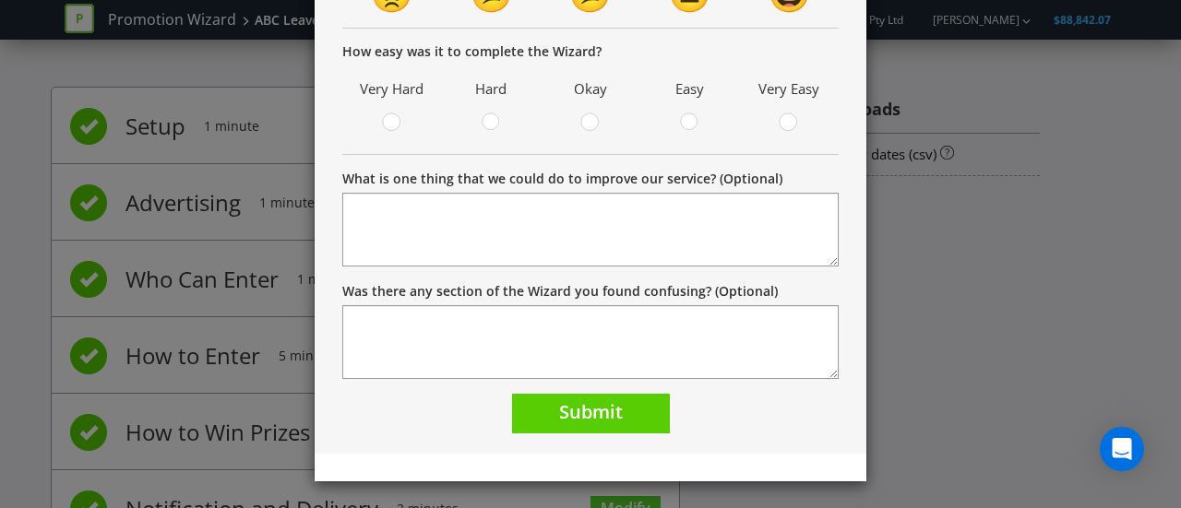 The width and height of the screenshot is (1181, 508). Describe the element at coordinates (590, 411) in the screenshot. I see `span: Submit` at that location.